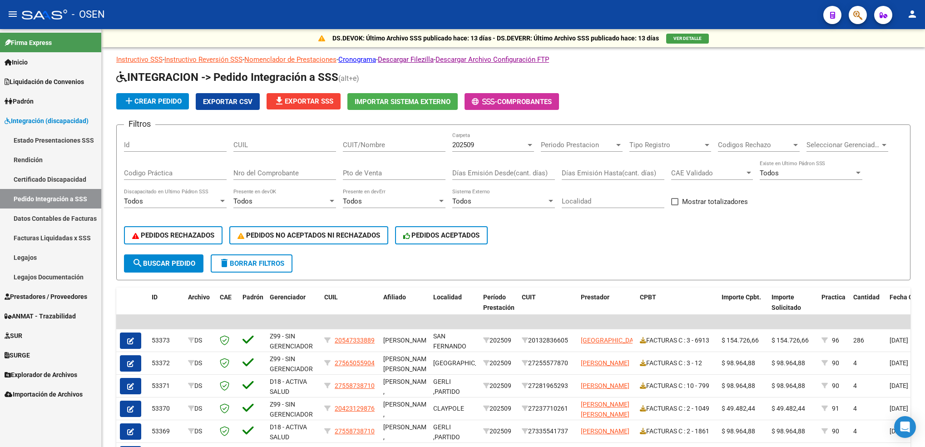 The height and width of the screenshot is (447, 925). I want to click on div: 20132836605, so click(548, 340).